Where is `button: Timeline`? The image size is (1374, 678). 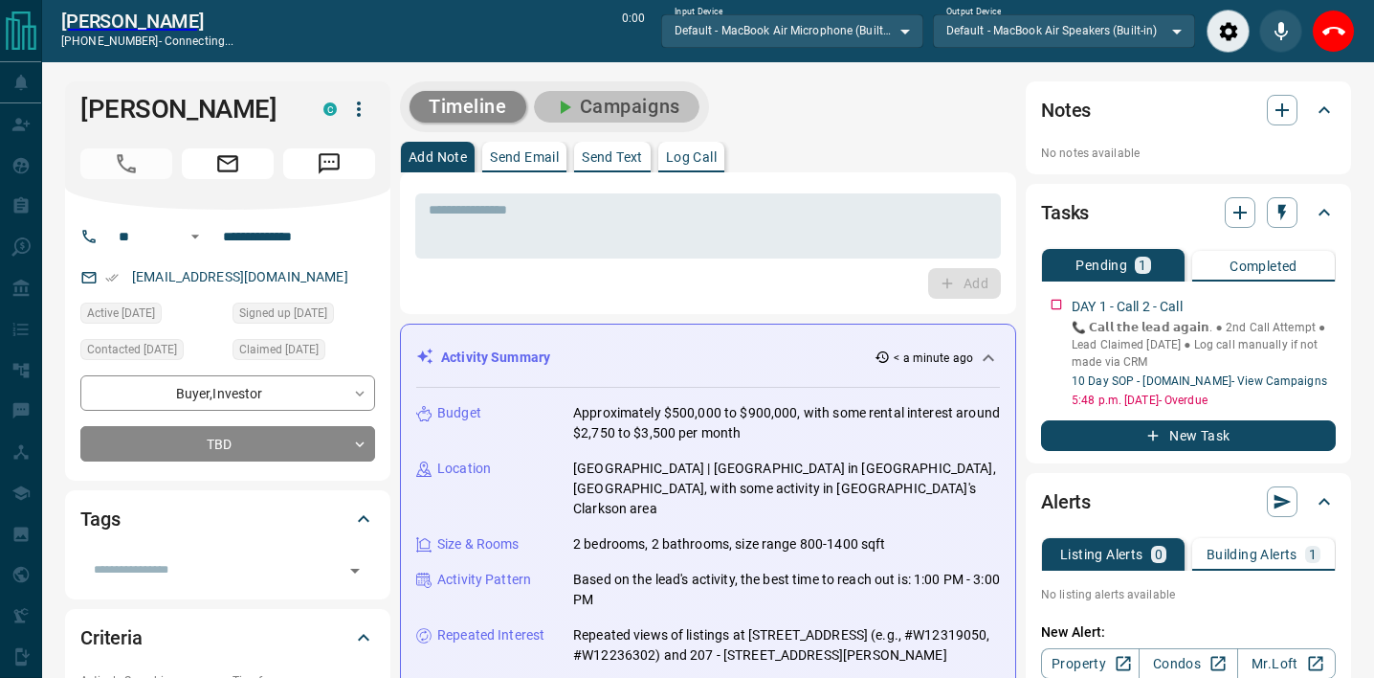
button: Timeline is located at coordinates (468, 106).